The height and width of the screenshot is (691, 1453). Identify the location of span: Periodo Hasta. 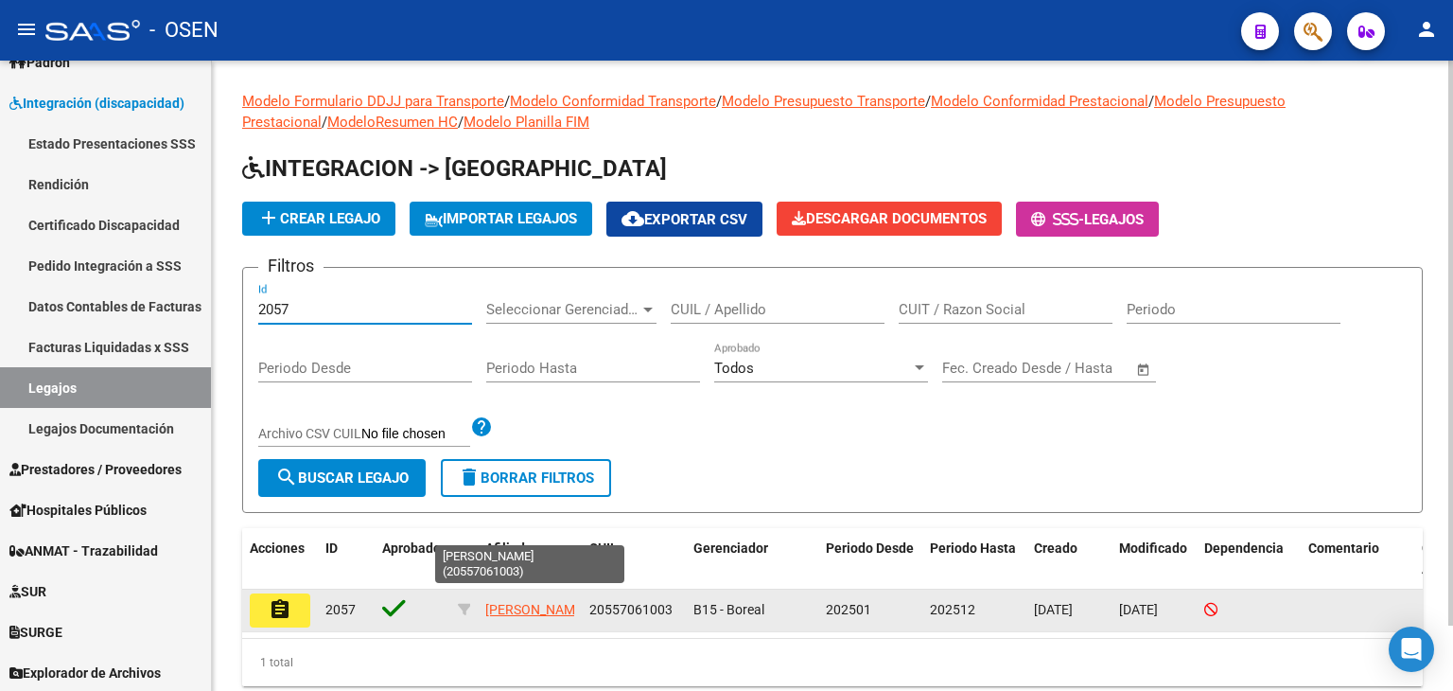
(973, 548).